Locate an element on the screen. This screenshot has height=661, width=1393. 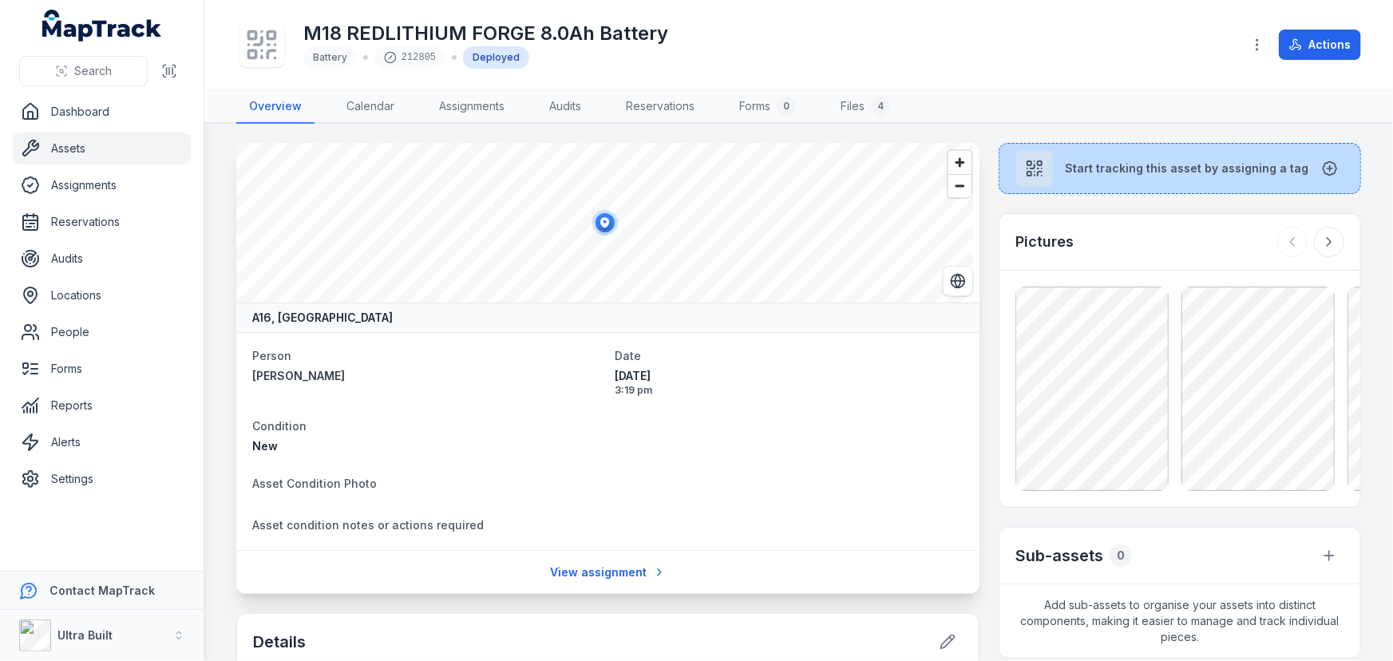
button: Actions is located at coordinates (1320, 45).